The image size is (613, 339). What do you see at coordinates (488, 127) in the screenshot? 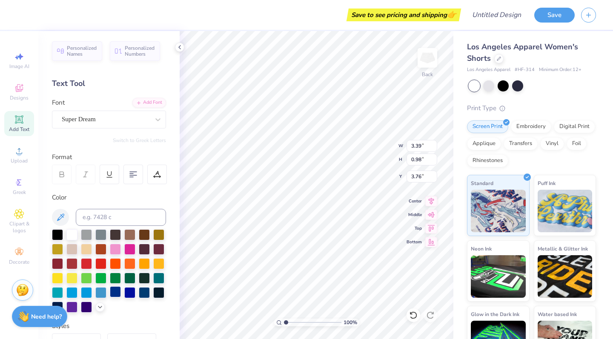
I see `div: Screen Print` at bounding box center [488, 127].